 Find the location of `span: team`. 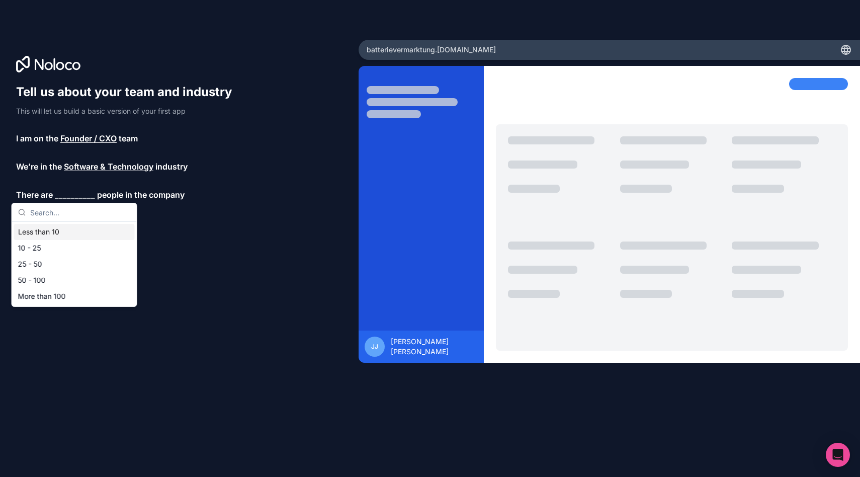

span: team is located at coordinates (128, 138).